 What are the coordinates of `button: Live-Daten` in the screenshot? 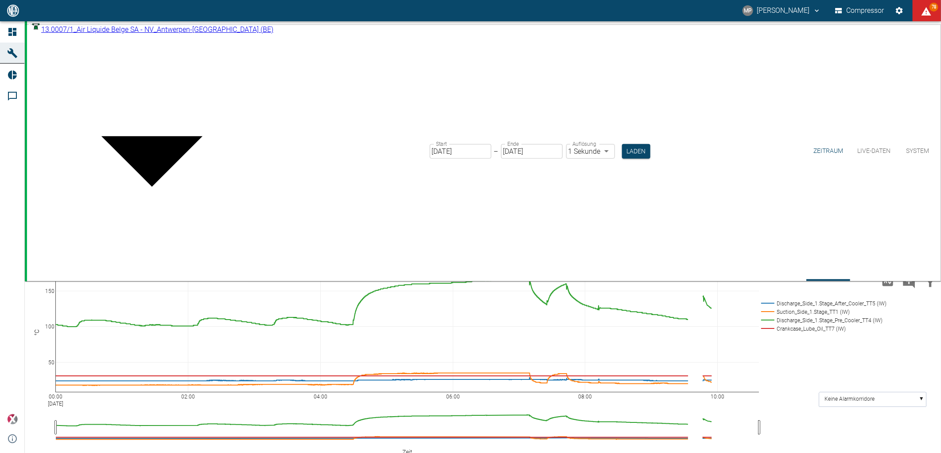 It's located at (873, 151).